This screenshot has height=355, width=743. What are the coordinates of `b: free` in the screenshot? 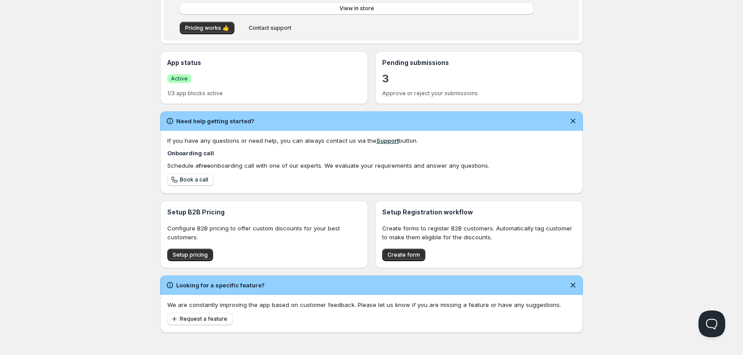 It's located at (205, 165).